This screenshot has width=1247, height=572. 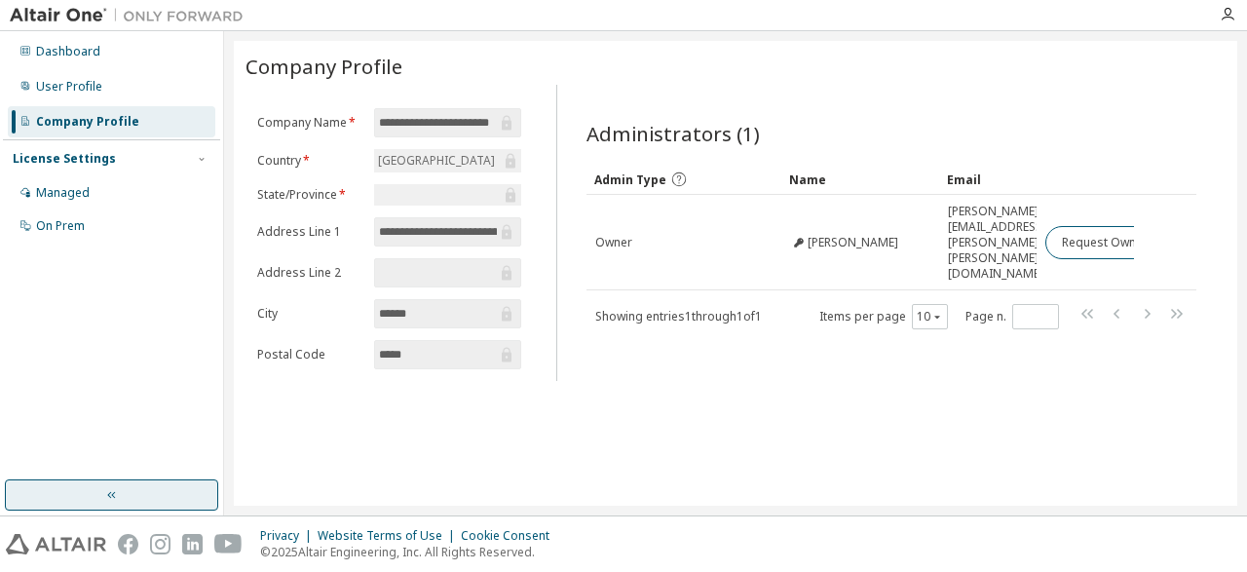 What do you see at coordinates (64, 159) in the screenshot?
I see `div: License Settings` at bounding box center [64, 159].